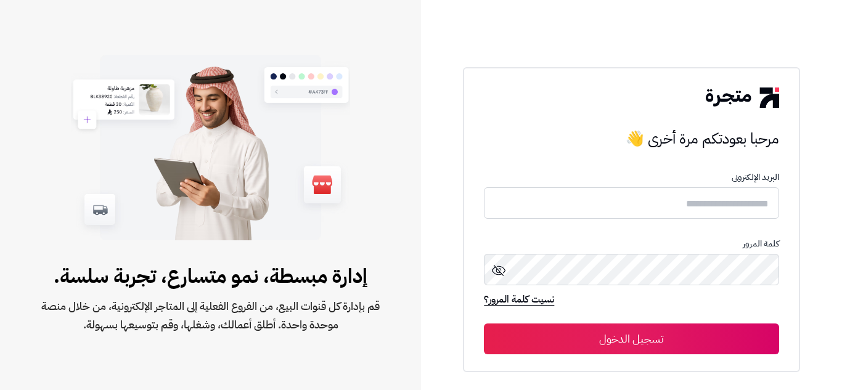 The width and height of the screenshot is (842, 390). I want to click on p: كلمة المرور, so click(631, 244).